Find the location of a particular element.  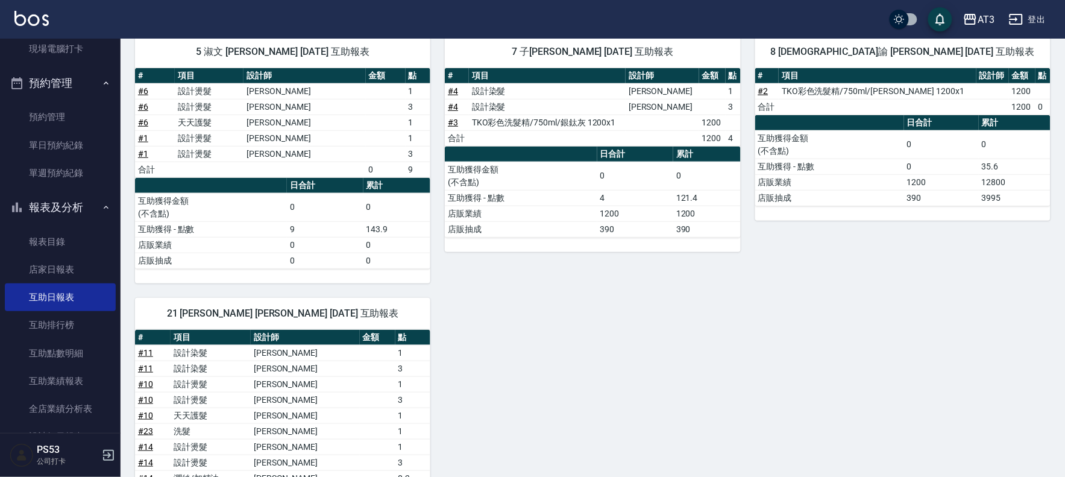

td: 店販抽成 is located at coordinates (211, 260).